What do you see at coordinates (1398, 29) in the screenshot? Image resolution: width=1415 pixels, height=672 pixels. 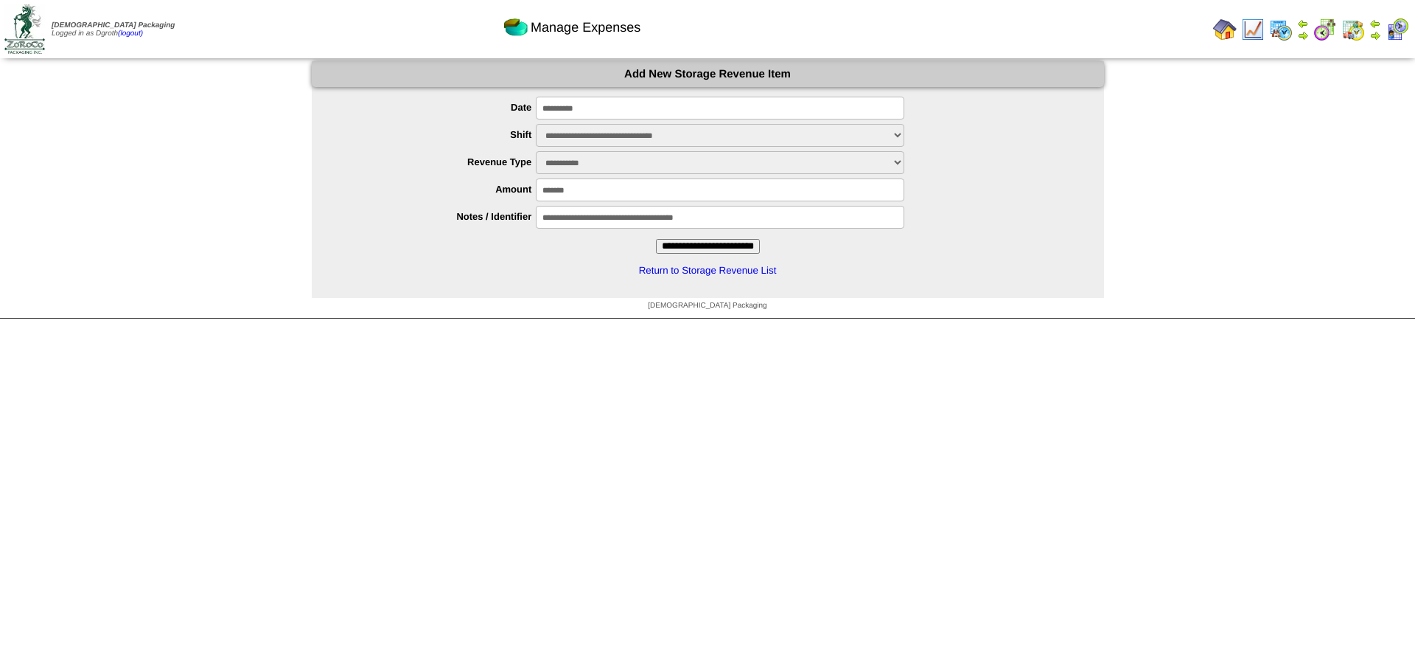 I see `img: calendarcustomer.gif` at bounding box center [1398, 29].